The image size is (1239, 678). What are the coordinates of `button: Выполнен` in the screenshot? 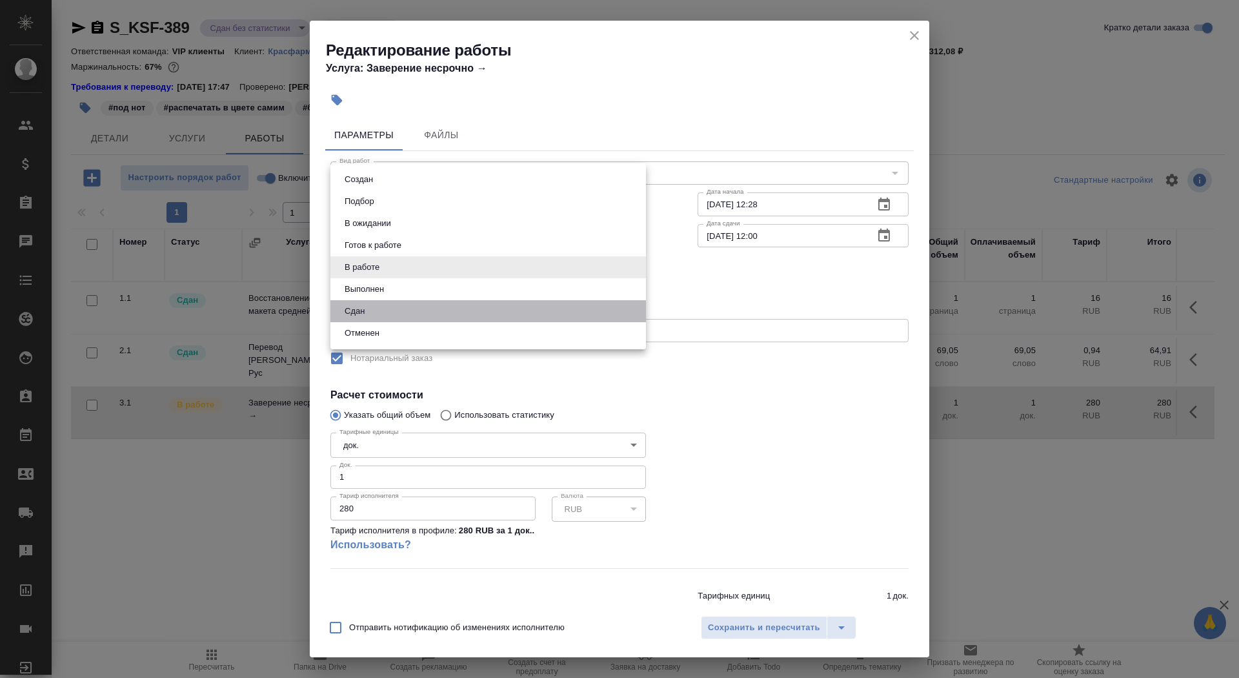 It's located at (364, 289).